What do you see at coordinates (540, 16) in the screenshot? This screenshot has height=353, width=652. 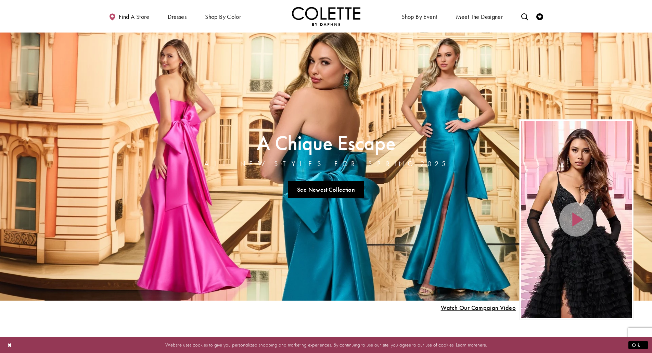 I see `a: Check Wishlist` at bounding box center [540, 16].